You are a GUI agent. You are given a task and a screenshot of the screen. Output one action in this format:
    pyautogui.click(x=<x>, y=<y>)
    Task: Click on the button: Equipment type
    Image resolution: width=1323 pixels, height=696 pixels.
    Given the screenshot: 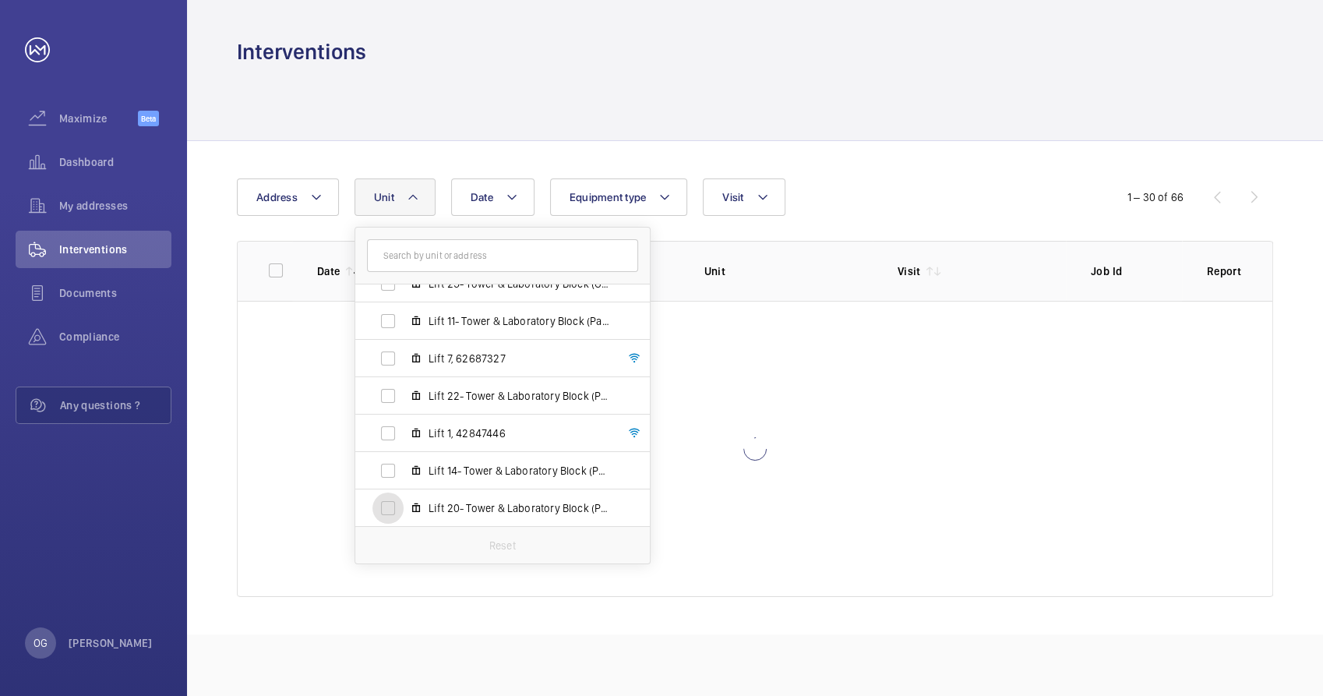 What is the action you would take?
    pyautogui.click(x=619, y=197)
    